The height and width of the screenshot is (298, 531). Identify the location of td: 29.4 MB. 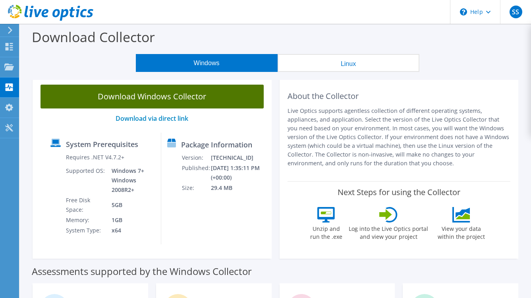
(239, 188).